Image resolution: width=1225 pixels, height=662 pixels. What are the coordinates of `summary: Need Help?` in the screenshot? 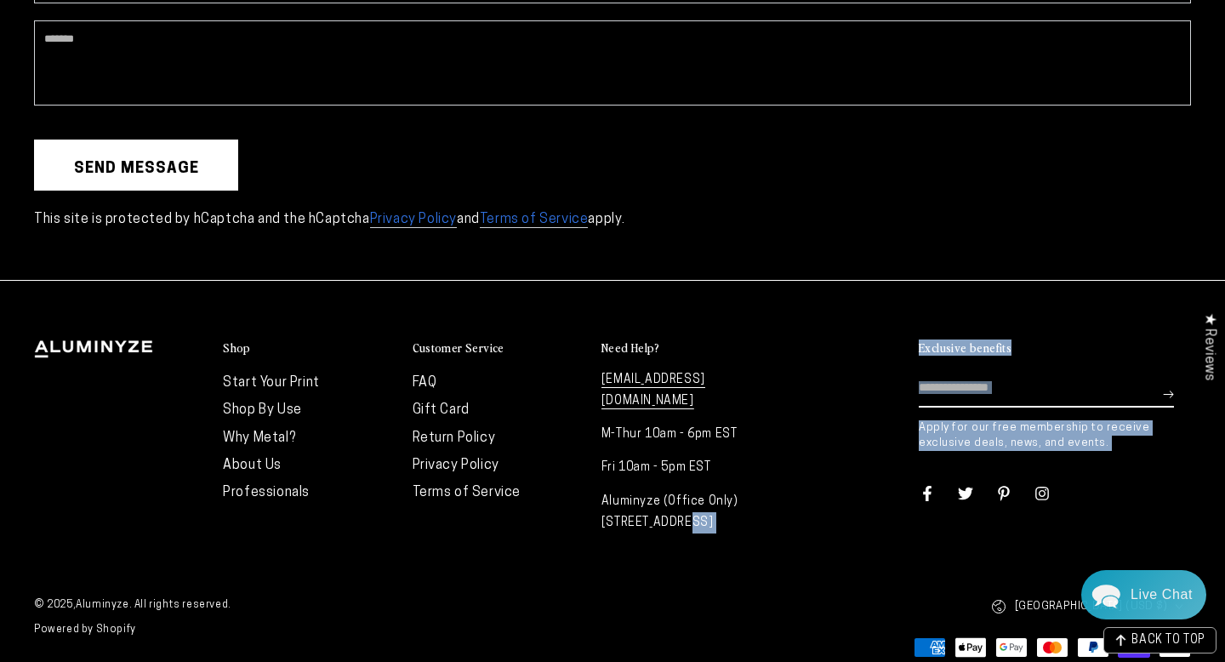 It's located at (687, 348).